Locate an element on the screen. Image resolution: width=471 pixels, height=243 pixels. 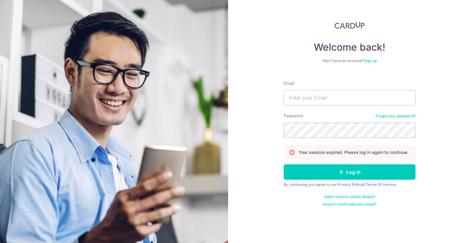
a: Privacy Policy is located at coordinates (350, 184).